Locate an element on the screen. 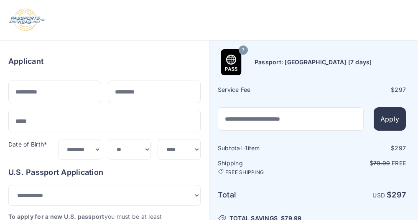 The width and height of the screenshot is (418, 220). button: Apply is located at coordinates (389, 119).